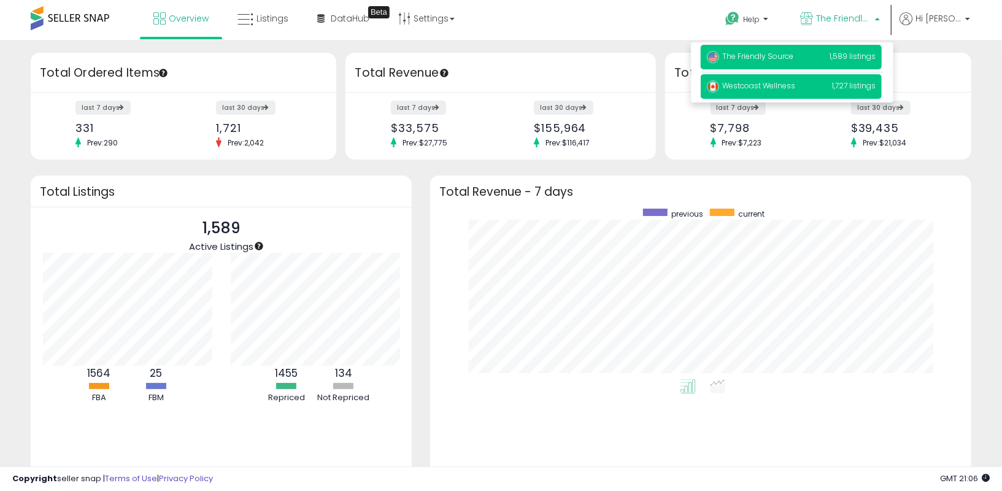  I want to click on h3: Total Profit, so click(818, 73).